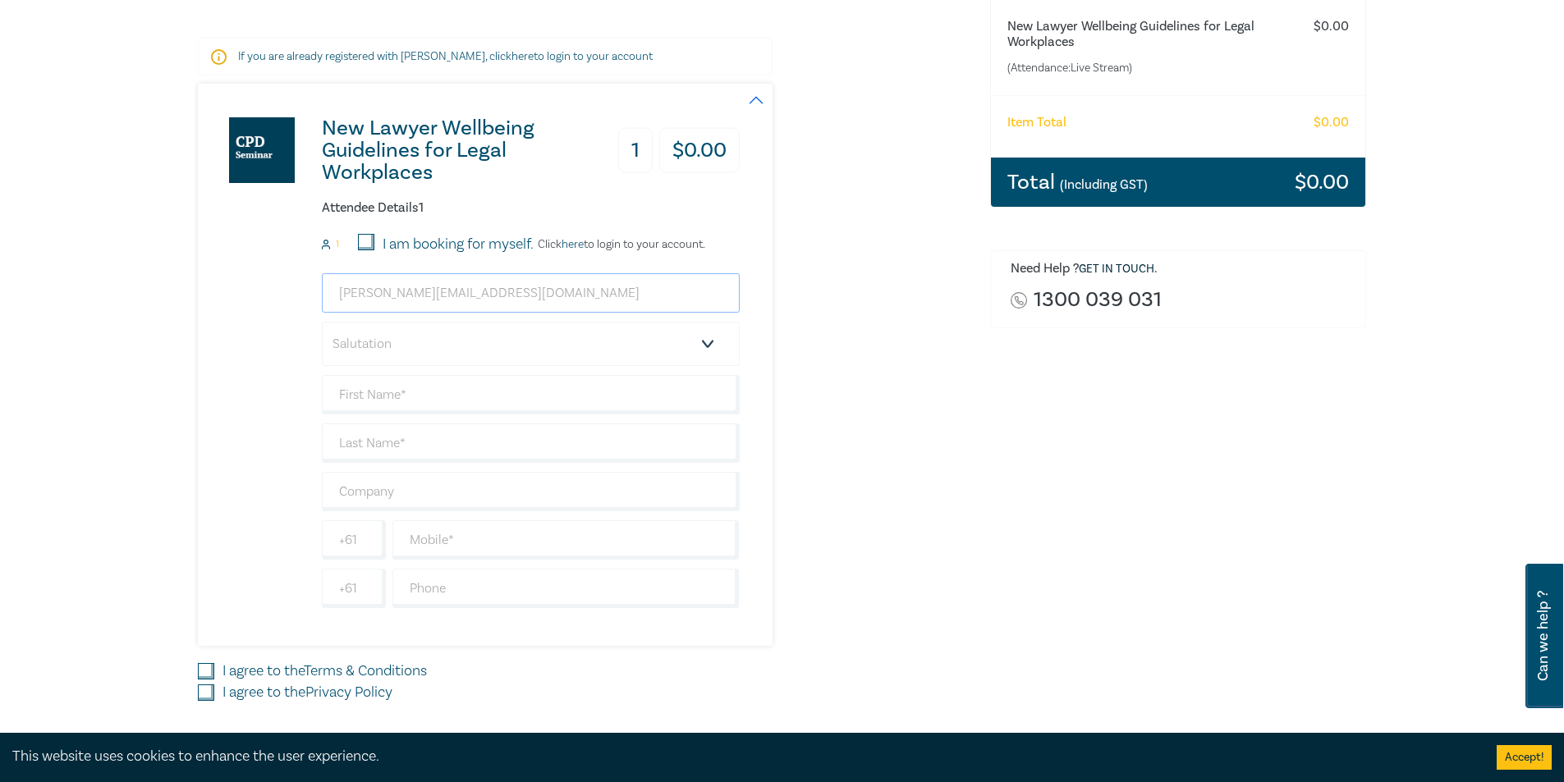  Describe the element at coordinates (262, 150) in the screenshot. I see `img: New Lawyer Wellbeing Guidelines for Legal Workplaces` at that location.